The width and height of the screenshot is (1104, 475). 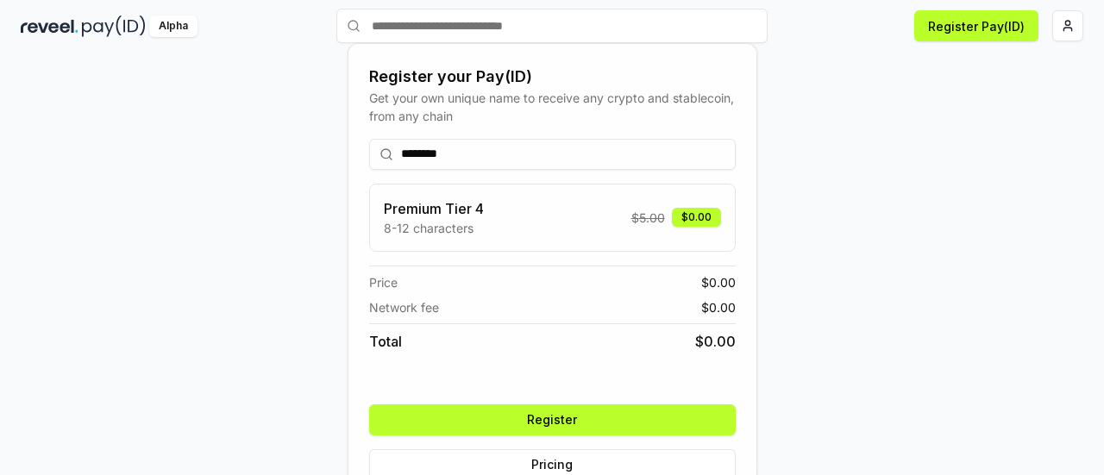 I want to click on button: Register, so click(x=552, y=420).